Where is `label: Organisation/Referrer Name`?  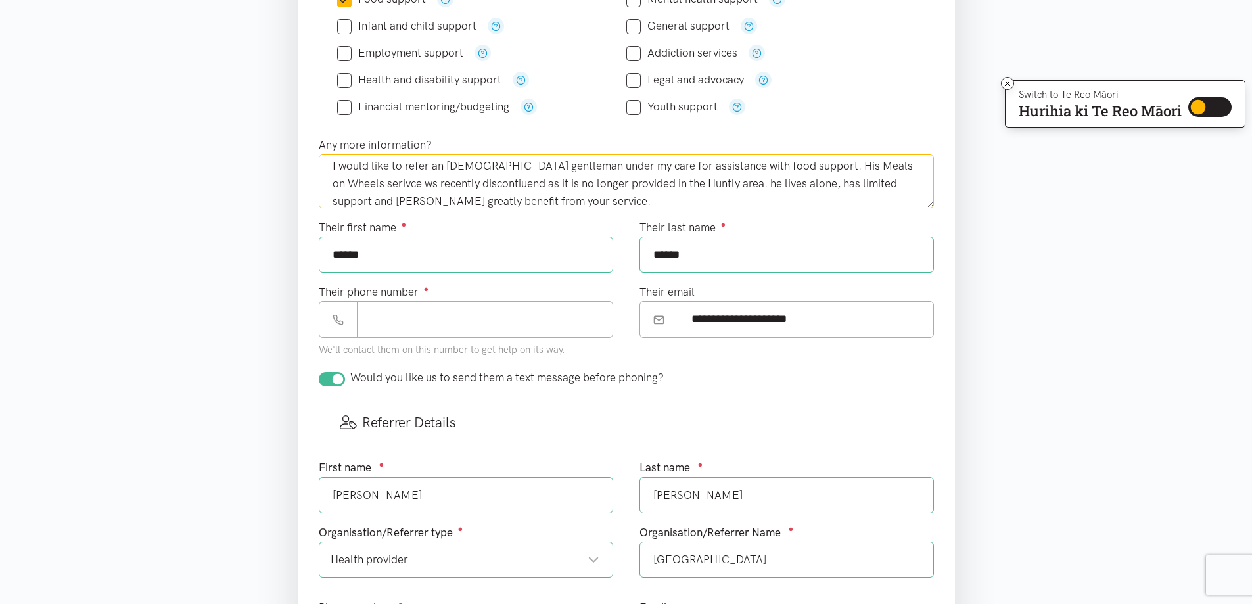 label: Organisation/Referrer Name is located at coordinates (710, 532).